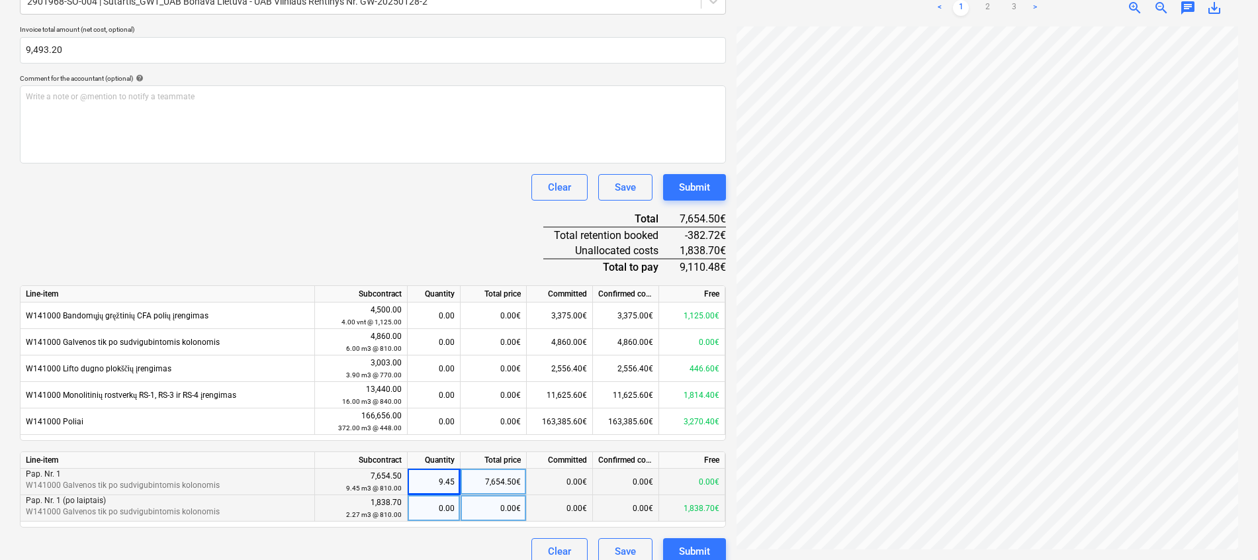 Image resolution: width=1258 pixels, height=560 pixels. Describe the element at coordinates (374, 348) in the screenshot. I see `small: 6.00 m3 @ 810.00` at that location.